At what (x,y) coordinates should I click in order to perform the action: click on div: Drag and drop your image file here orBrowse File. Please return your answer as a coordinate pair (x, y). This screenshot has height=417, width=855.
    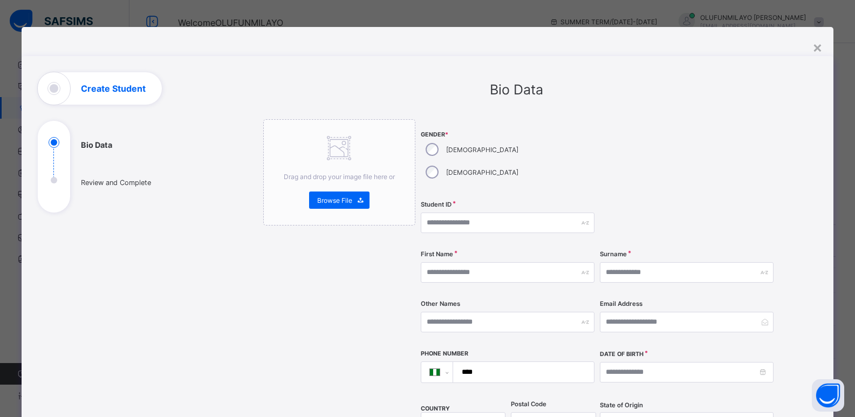
    Looking at the image, I should click on (339, 172).